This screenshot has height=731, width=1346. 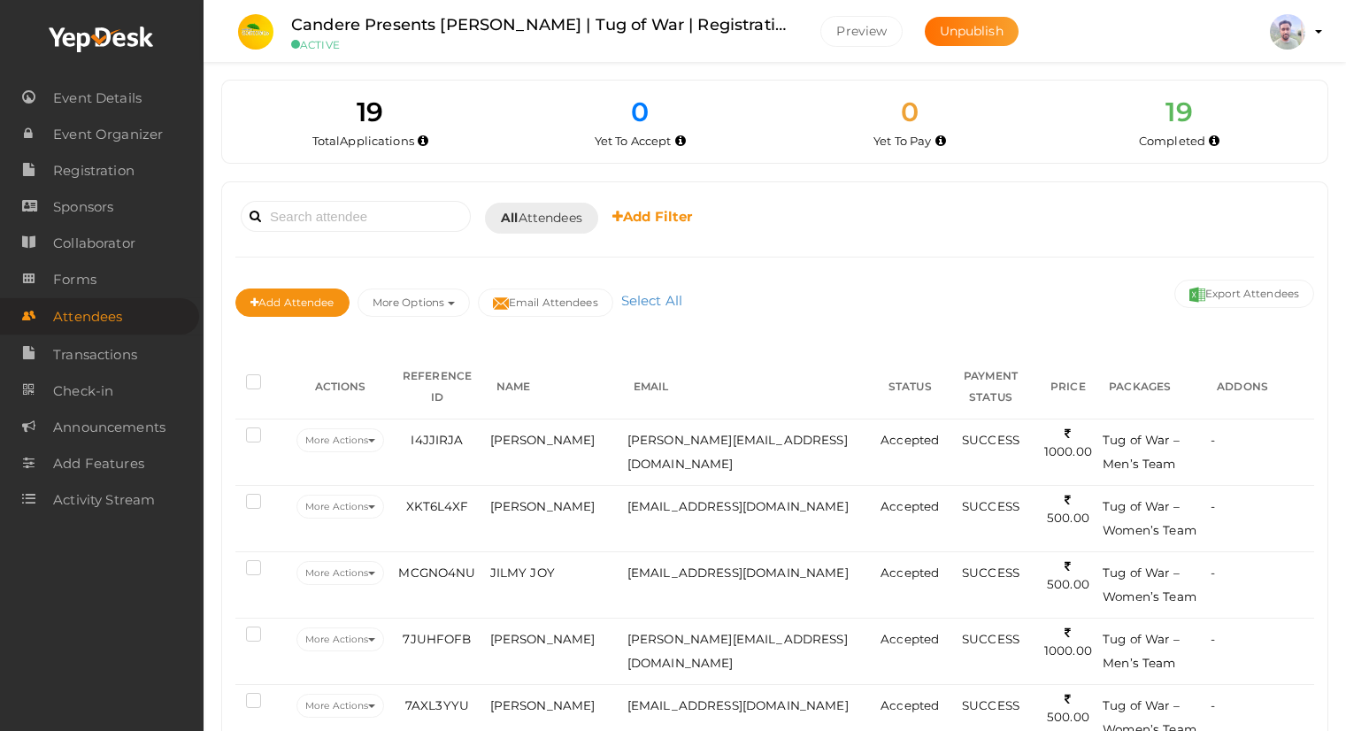 What do you see at coordinates (363, 141) in the screenshot?
I see `span: Total` at bounding box center [363, 141].